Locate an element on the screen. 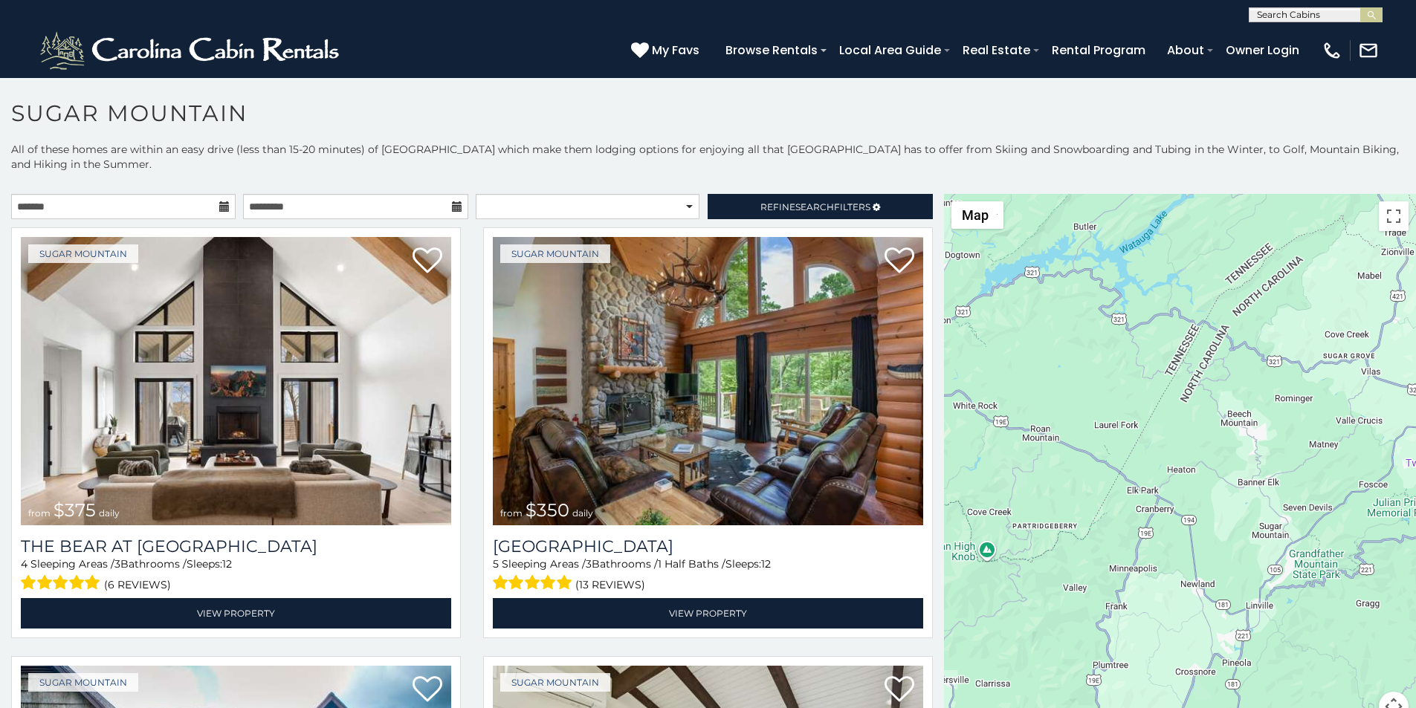 This screenshot has width=1416, height=708. span: Search is located at coordinates (815, 207).